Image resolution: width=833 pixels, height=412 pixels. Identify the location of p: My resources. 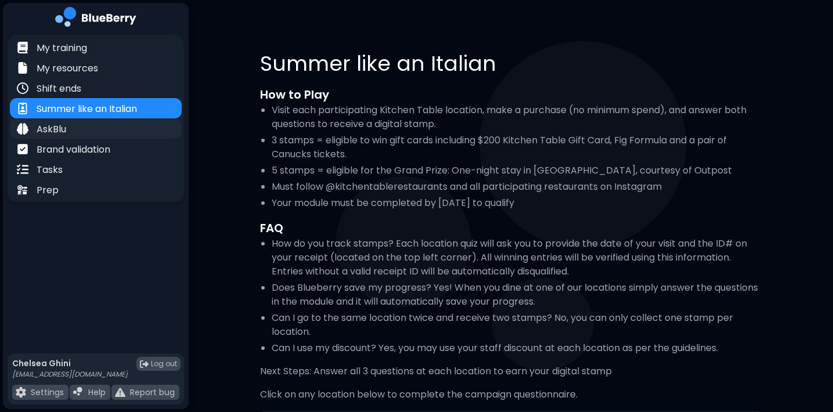
(67, 69).